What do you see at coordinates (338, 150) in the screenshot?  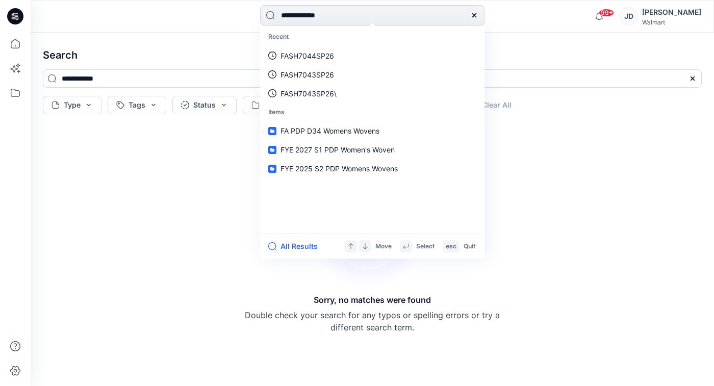 I see `span: FYE 2027 S1 PDP Women's Woven` at bounding box center [338, 150].